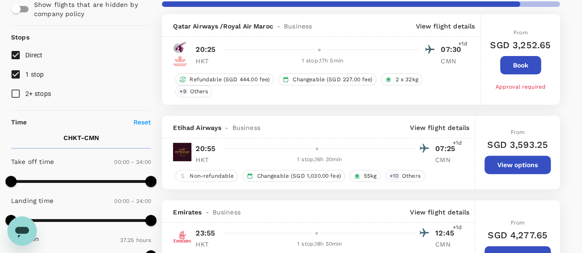 This screenshot has width=582, height=253. I want to click on img: EY, so click(182, 152).